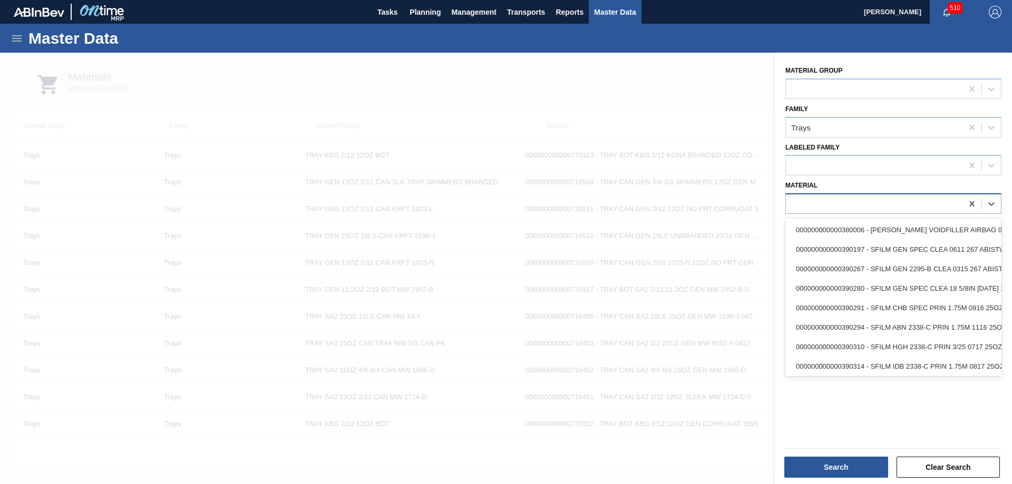  Describe the element at coordinates (946, 12) in the screenshot. I see `button: Notifications` at that location.